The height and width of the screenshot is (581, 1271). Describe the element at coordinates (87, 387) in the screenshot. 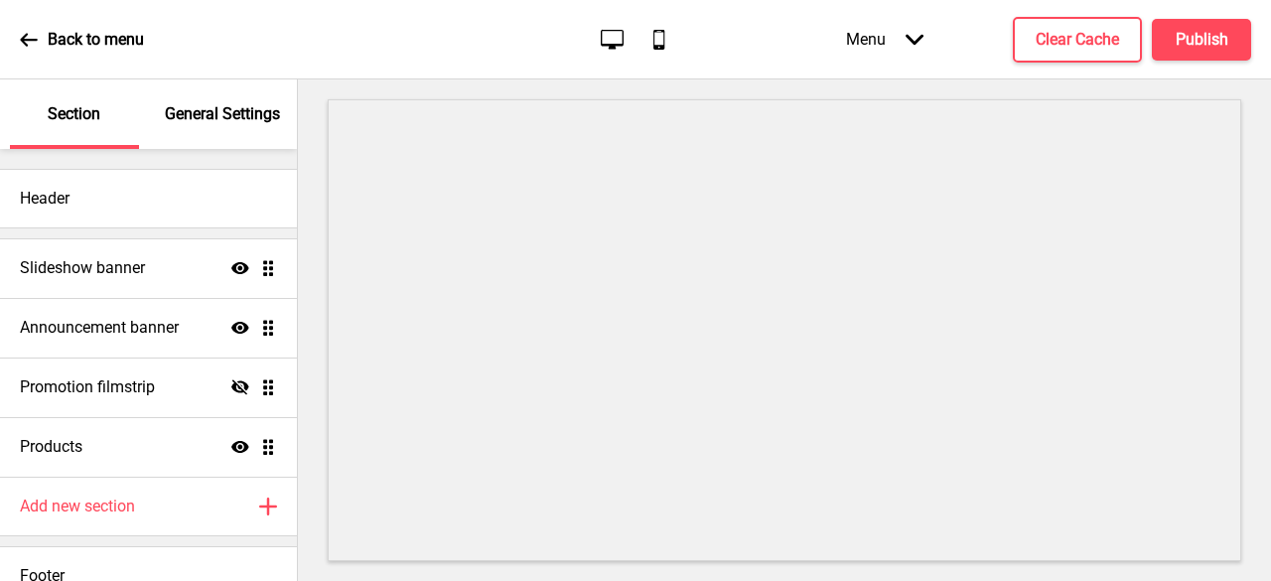

I see `h4: Promotion filmstrip` at that location.